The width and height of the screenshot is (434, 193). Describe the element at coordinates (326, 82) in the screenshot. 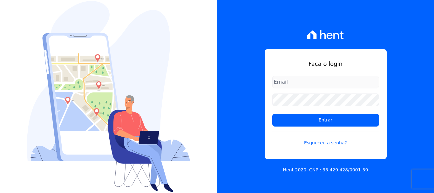

I see `input: Email` at that location.